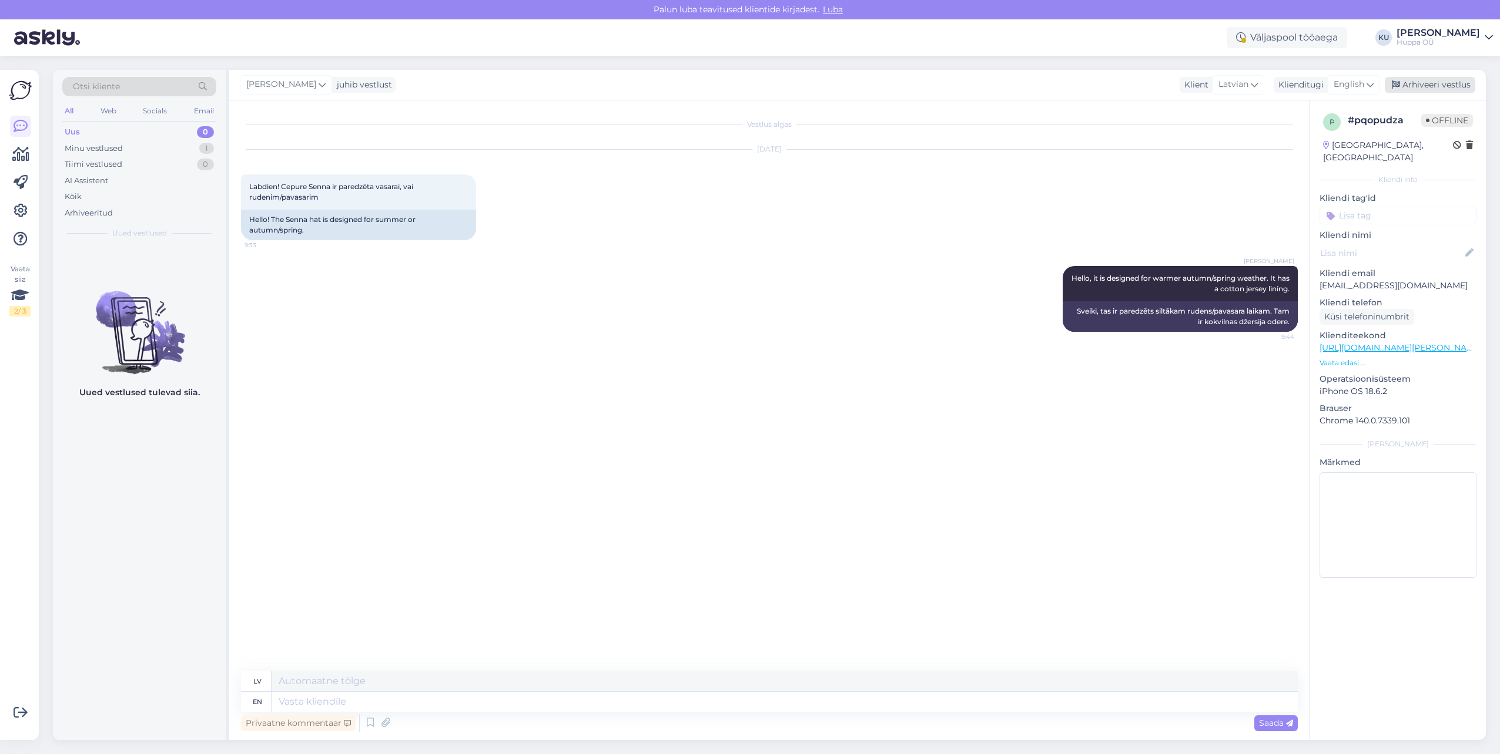 The height and width of the screenshot is (754, 1500). Describe the element at coordinates (1397, 421) in the screenshot. I see `p: Chrome 140.0.7339.101` at that location.